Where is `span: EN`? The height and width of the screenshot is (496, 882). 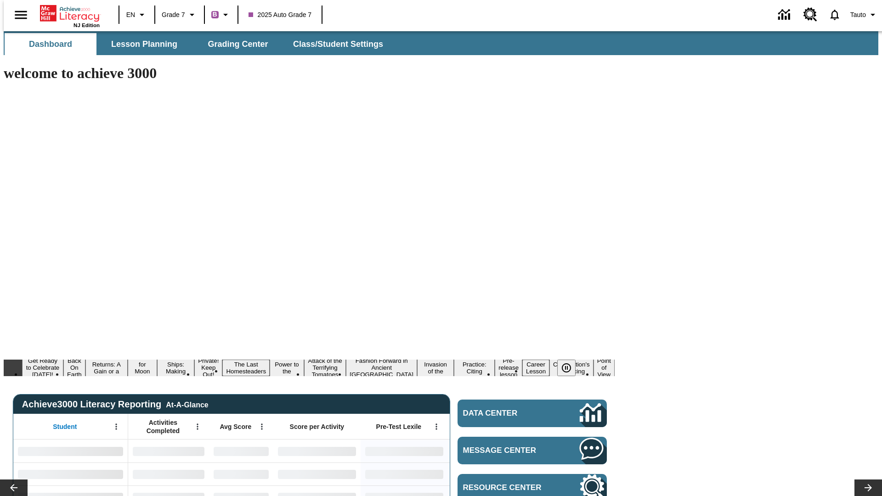
span: EN is located at coordinates (130, 15).